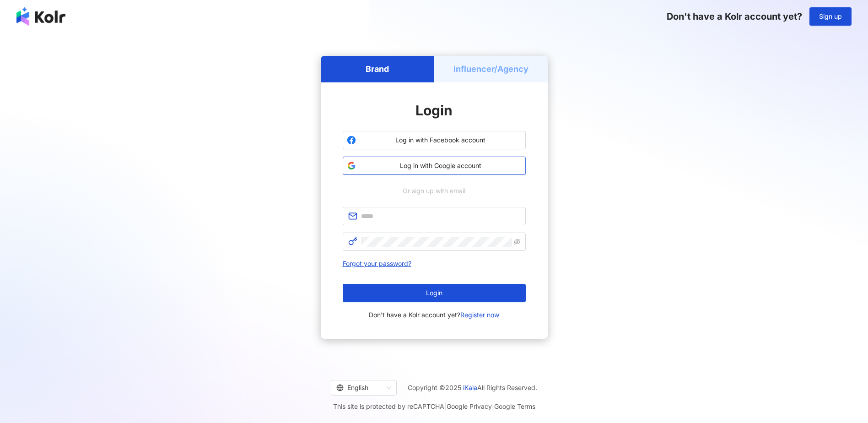  I want to click on span: Log in with Facebook account, so click(441, 140).